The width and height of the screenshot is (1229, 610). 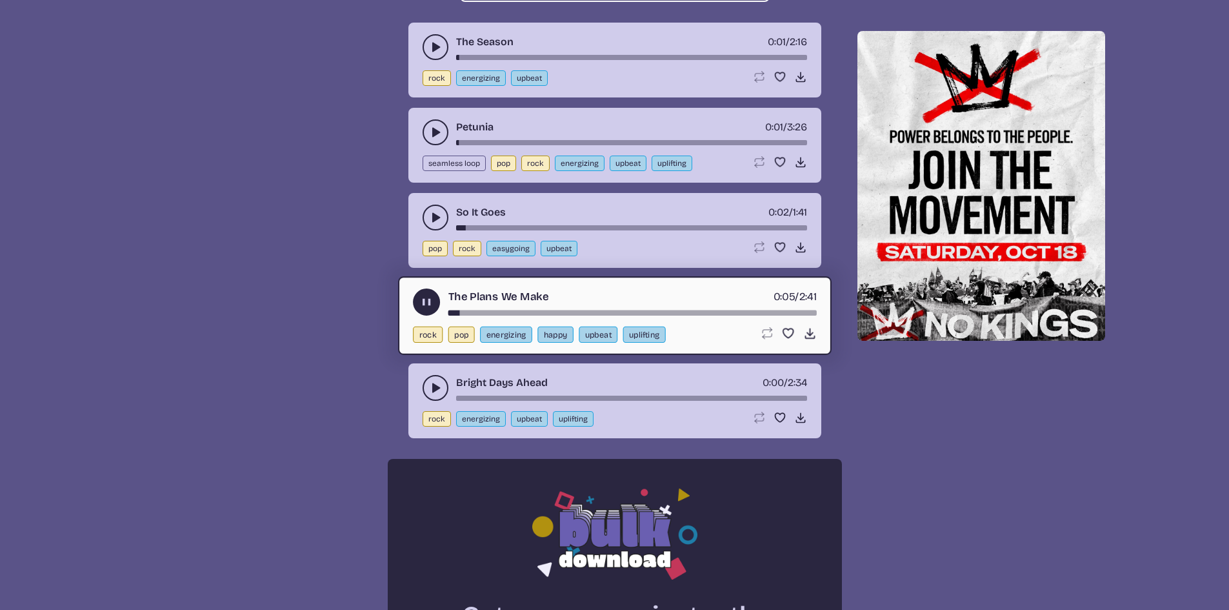 I want to click on a: The Plans We Make, so click(x=497, y=296).